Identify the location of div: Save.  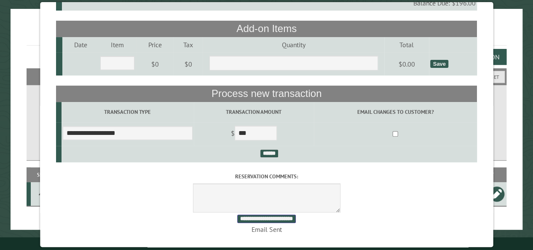
(439, 64).